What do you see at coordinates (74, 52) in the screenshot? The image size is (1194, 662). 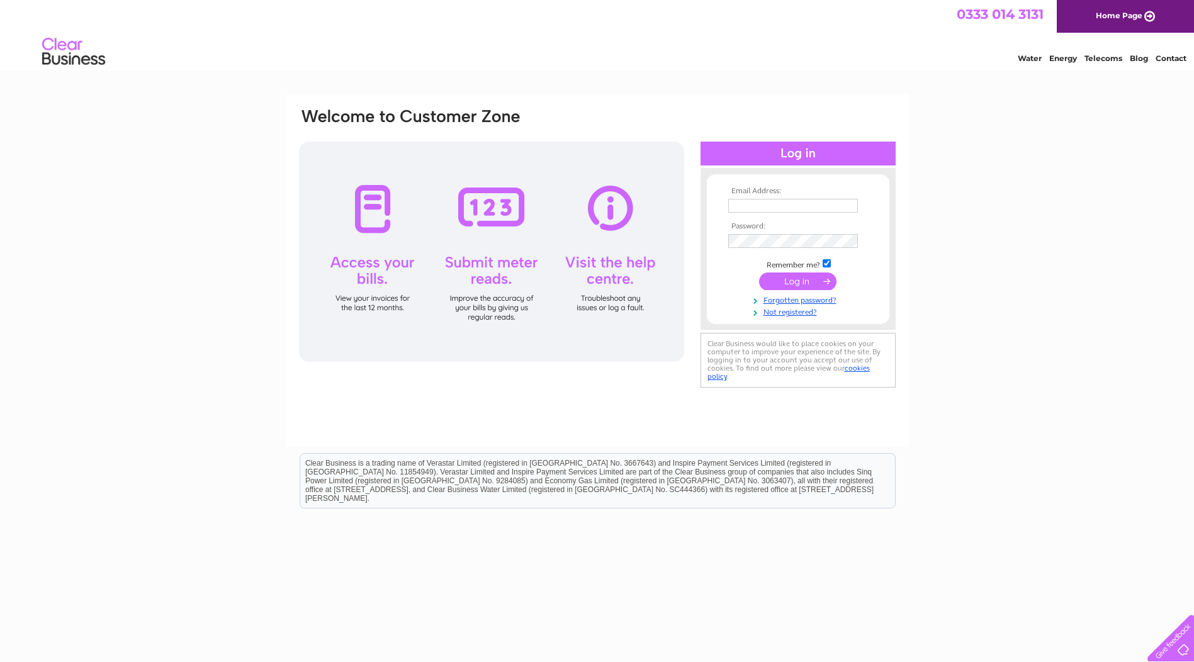 I see `img: logo.png` at bounding box center [74, 52].